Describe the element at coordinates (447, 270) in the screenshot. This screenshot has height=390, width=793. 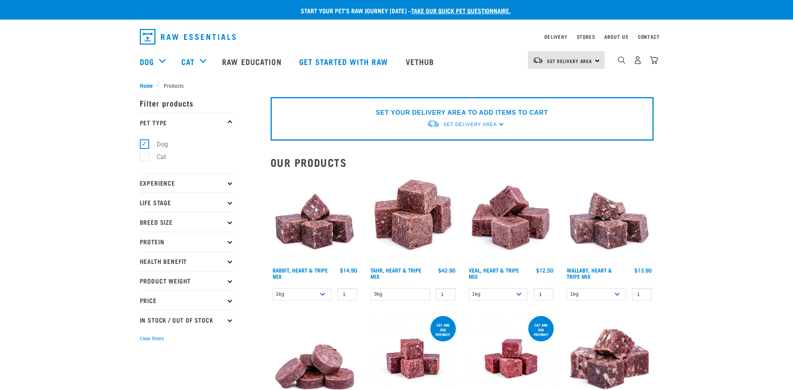
I see `div: $42.90` at that location.